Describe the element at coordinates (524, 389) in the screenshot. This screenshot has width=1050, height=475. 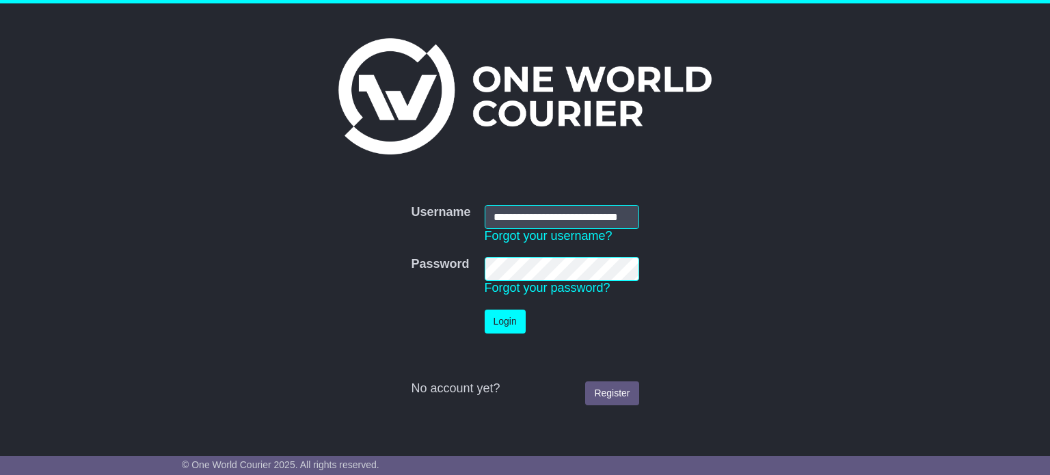
I see `div: No account yet?` at that location.